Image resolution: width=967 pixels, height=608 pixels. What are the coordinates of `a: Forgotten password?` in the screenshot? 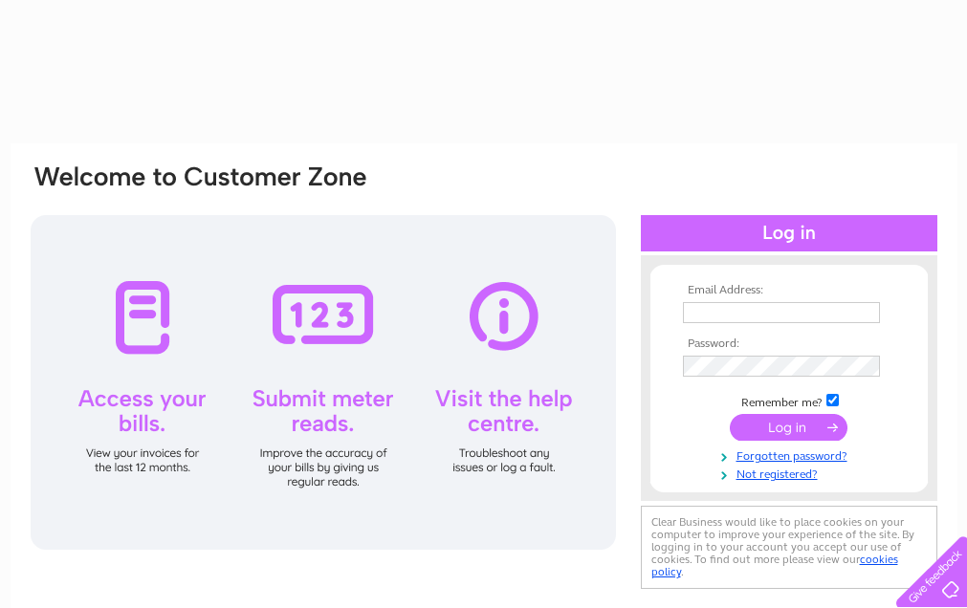 It's located at (791, 454).